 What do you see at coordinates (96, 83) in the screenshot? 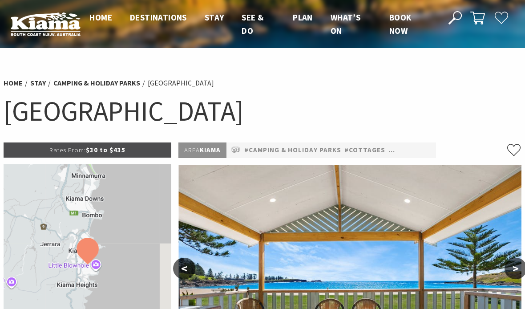
I see `a: Camping & Holiday Parks` at bounding box center [96, 83].